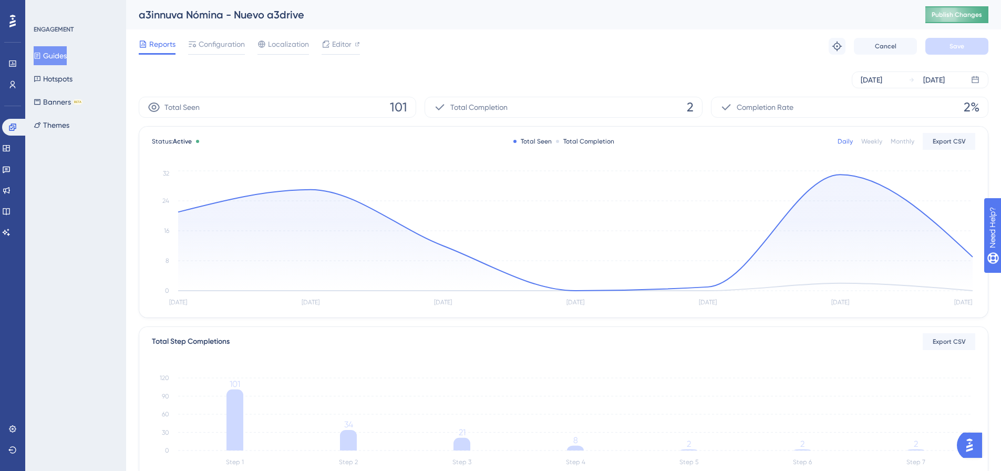 The height and width of the screenshot is (471, 1001). What do you see at coordinates (916, 462) in the screenshot?
I see `tspan: Step 7` at bounding box center [916, 462].